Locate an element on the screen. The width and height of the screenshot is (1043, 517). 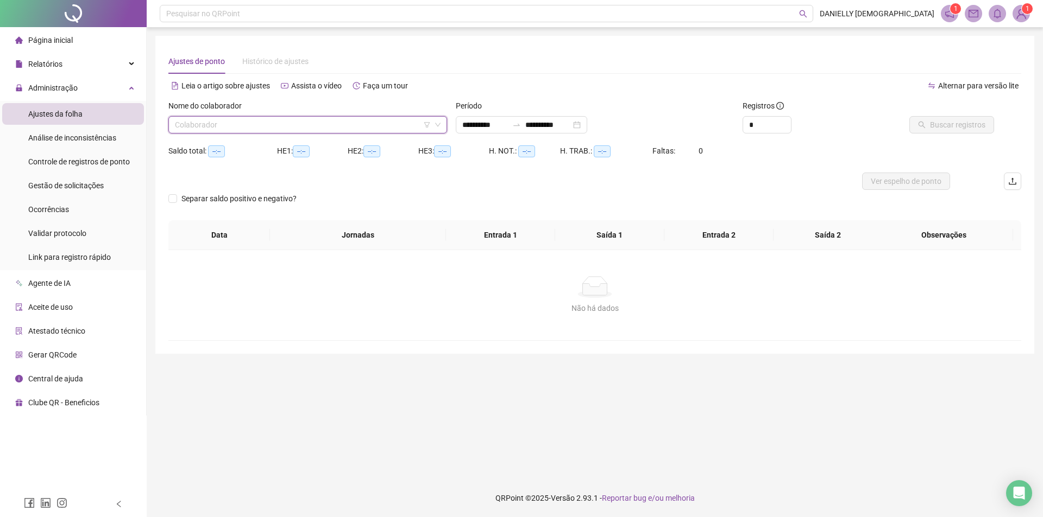
span: upload is located at coordinates (1012, 181).